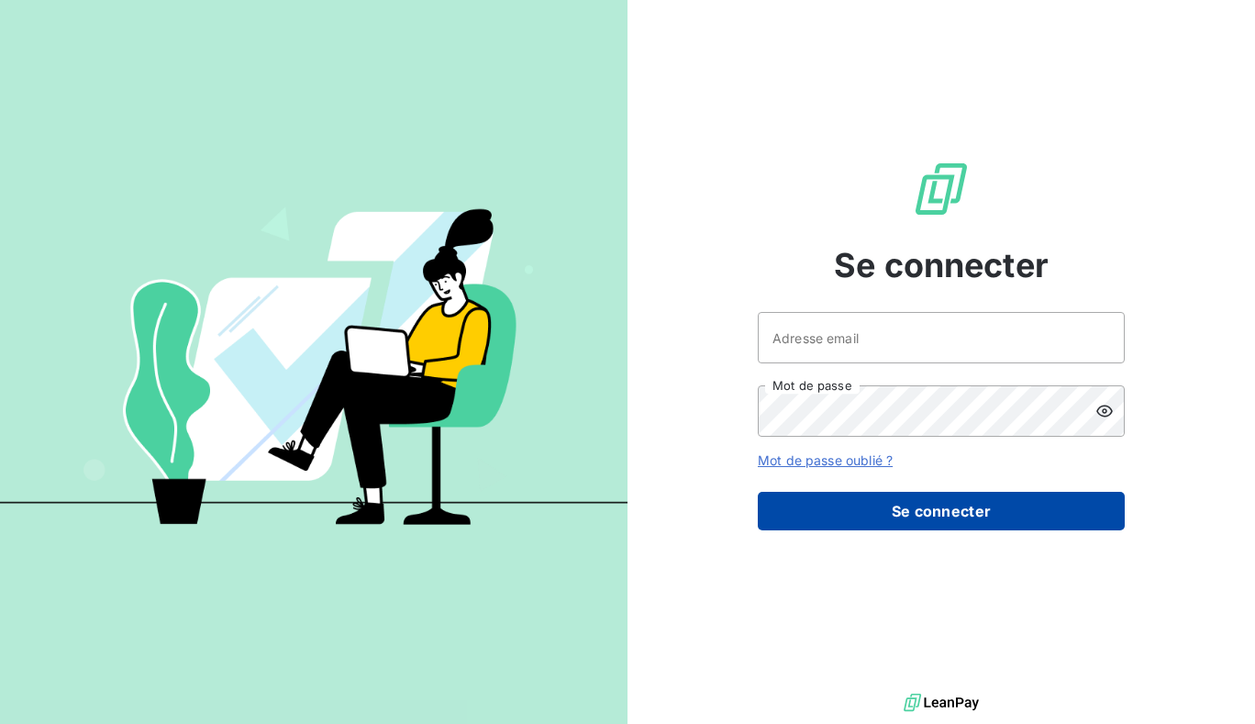 This screenshot has width=1255, height=724. Describe the element at coordinates (942, 703) in the screenshot. I see `img: logo` at that location.